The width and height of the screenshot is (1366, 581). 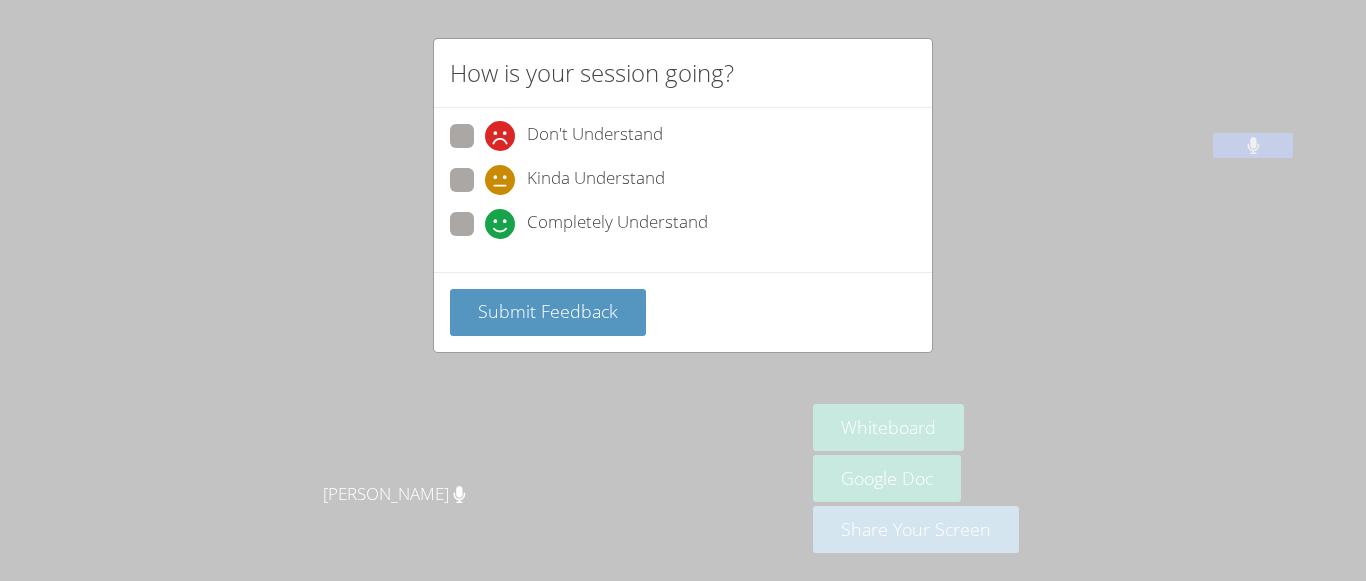 I want to click on h2: How is your session going?, so click(x=592, y=73).